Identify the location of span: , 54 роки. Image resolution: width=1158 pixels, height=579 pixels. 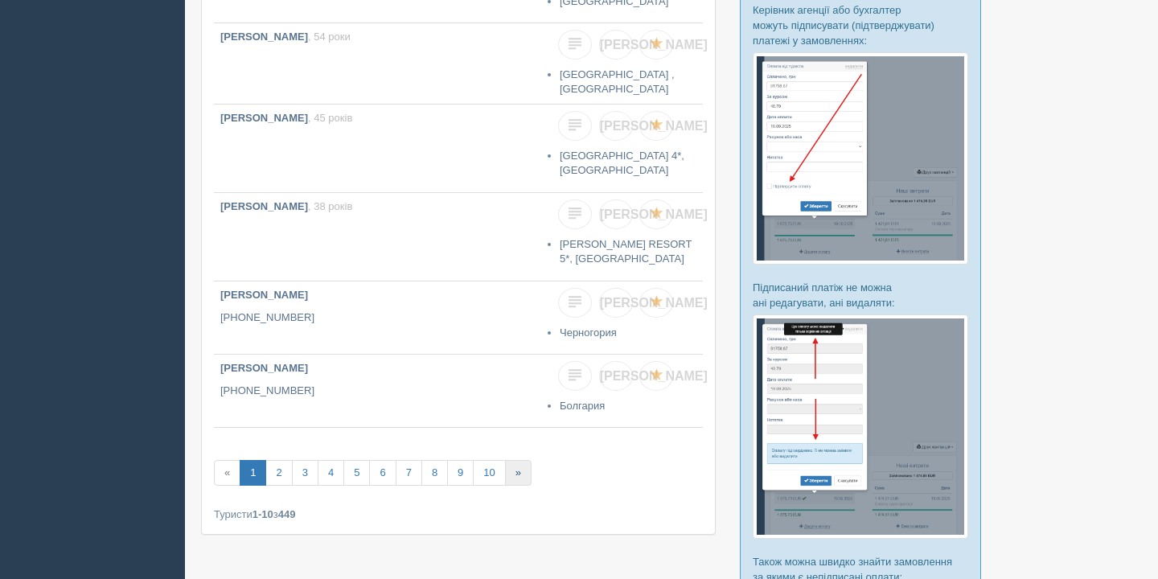
(329, 36).